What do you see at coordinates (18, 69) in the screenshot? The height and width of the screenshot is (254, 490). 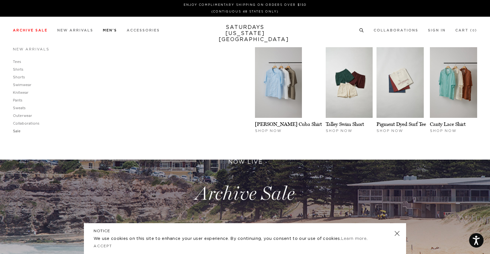 I see `a: Shirts` at bounding box center [18, 69].